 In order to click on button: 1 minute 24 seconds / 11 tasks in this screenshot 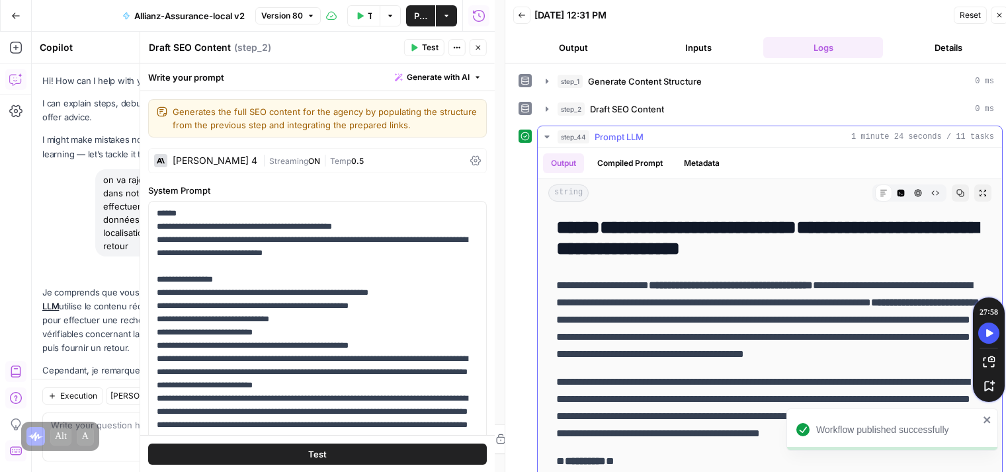, I will do `click(770, 137)`.